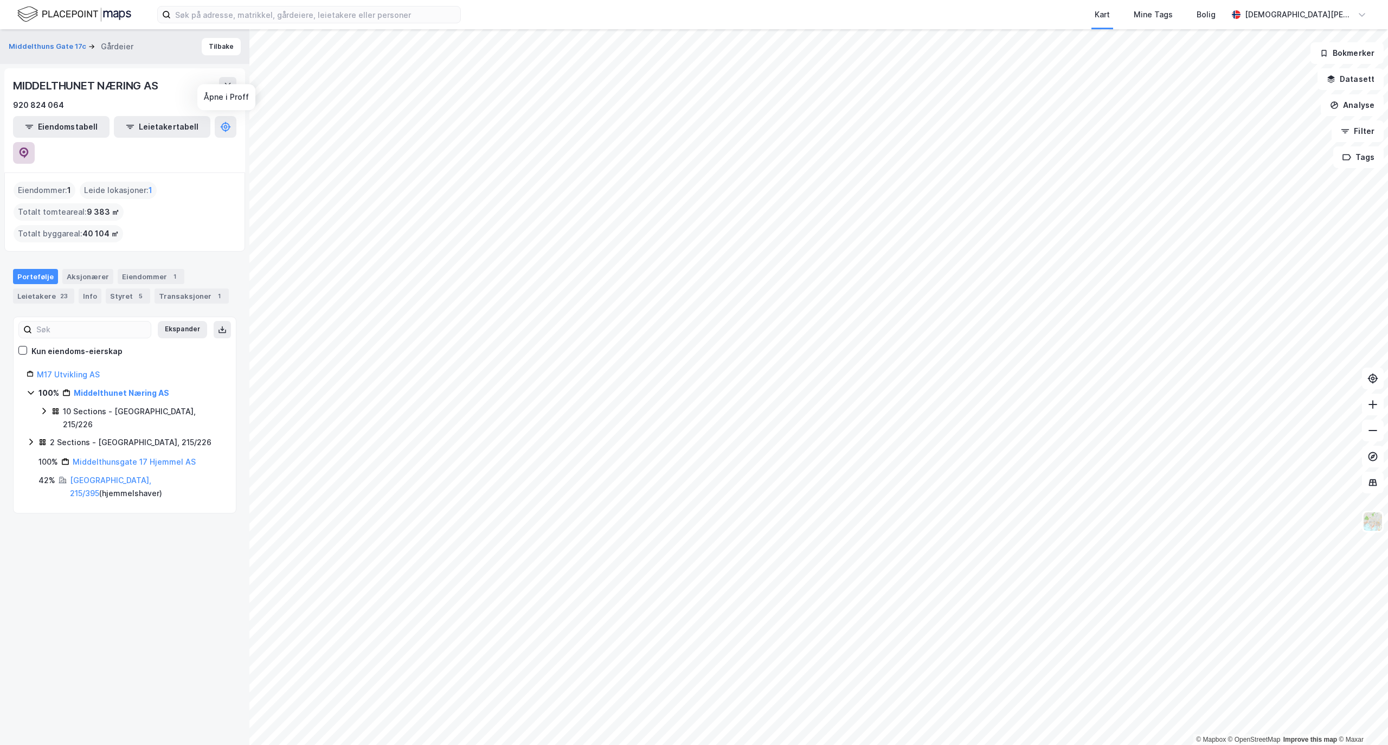 Image resolution: width=1388 pixels, height=745 pixels. What do you see at coordinates (316, 15) in the screenshot?
I see `input: Søk på adresse, matrikkel, gårdeiere, leietakere eller personer` at bounding box center [316, 15].